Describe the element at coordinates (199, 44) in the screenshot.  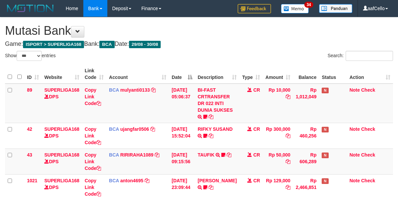
I see `h4: Game: Bank: Date:` at that location.